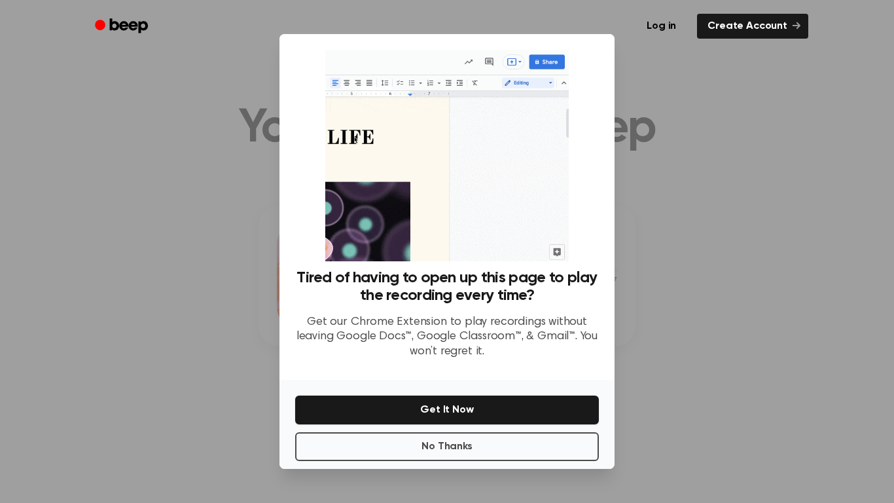 Image resolution: width=894 pixels, height=503 pixels. I want to click on button: Get It Now, so click(447, 410).